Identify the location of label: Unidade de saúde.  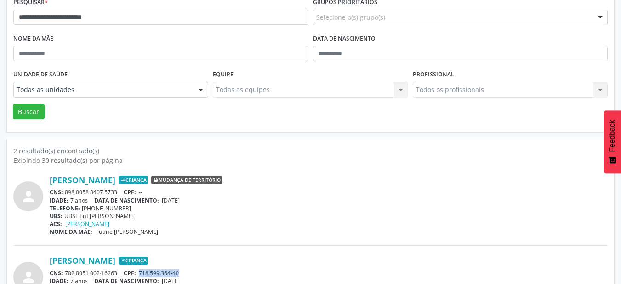
(40, 75).